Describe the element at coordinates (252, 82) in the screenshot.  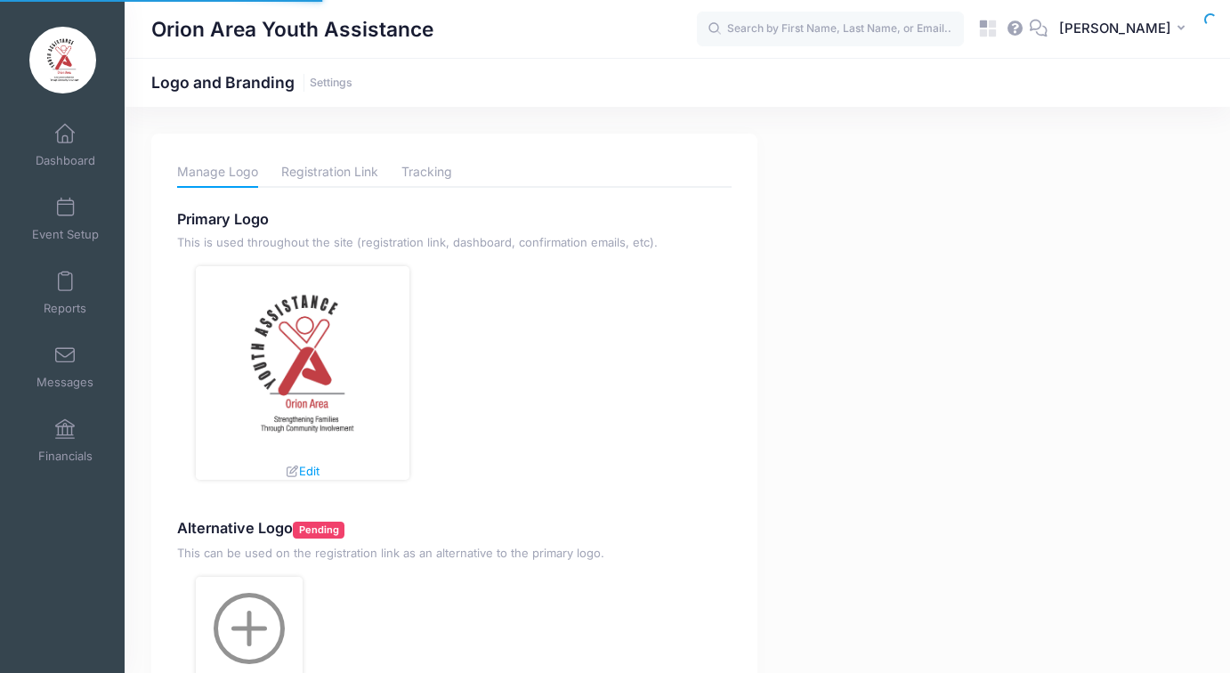
I see `h1: Logo and Branding` at that location.